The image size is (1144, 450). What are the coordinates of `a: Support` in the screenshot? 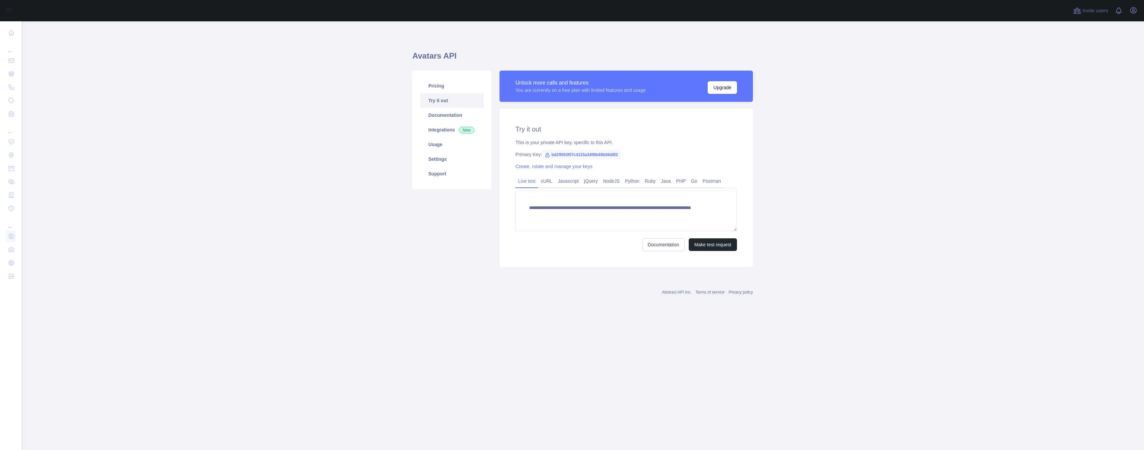 It's located at (452, 174).